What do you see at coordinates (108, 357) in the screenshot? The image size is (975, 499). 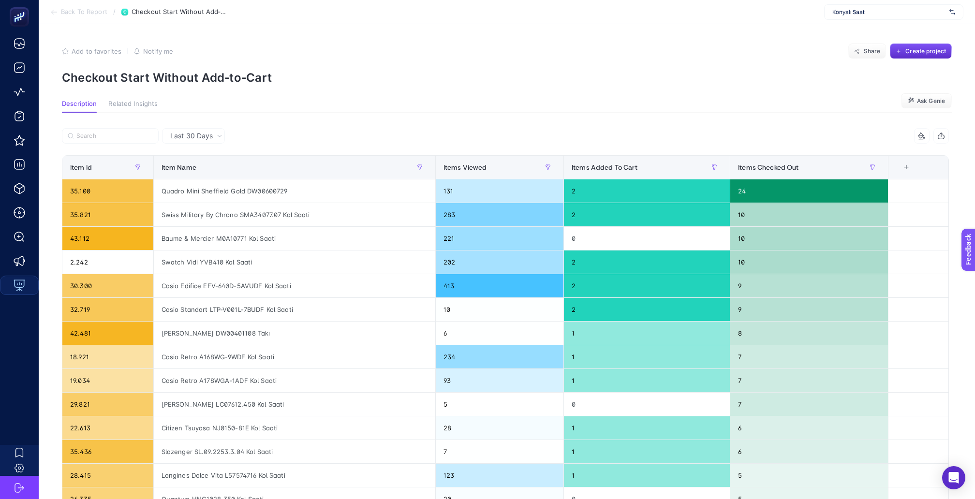 I see `div: 18.921` at bounding box center [108, 357].